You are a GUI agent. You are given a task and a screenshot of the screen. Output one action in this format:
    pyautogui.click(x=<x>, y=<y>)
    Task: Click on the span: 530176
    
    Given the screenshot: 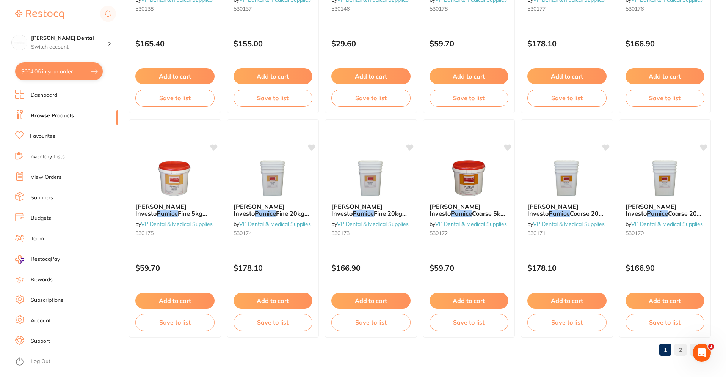 What is the action you would take?
    pyautogui.click(x=635, y=9)
    